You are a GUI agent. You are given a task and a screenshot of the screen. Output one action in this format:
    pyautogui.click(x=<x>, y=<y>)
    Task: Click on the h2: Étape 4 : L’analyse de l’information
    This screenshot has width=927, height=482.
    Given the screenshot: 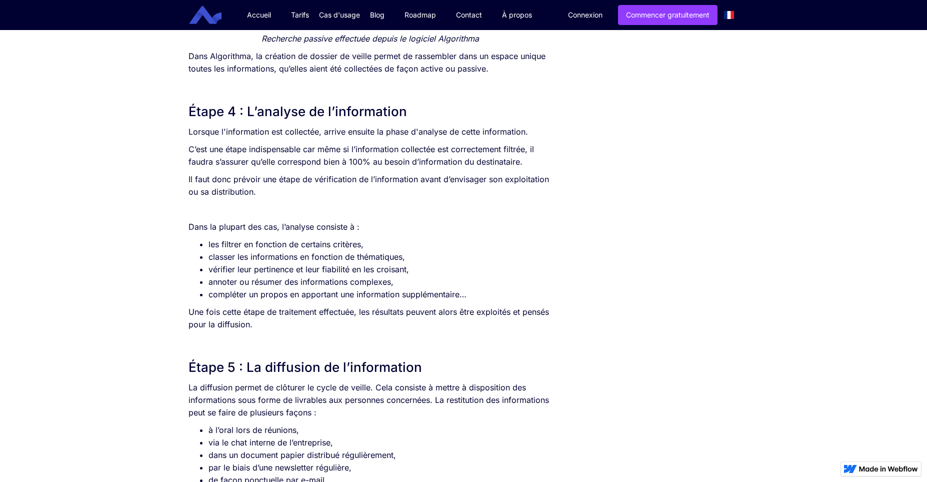 What is the action you would take?
    pyautogui.click(x=370, y=112)
    